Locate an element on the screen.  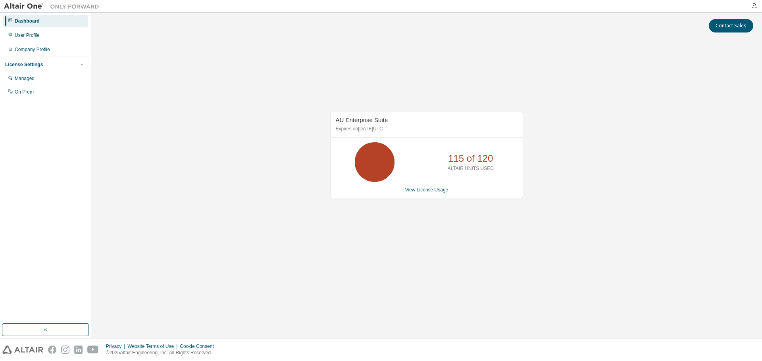
div: Cookie Consent is located at coordinates (199, 347).